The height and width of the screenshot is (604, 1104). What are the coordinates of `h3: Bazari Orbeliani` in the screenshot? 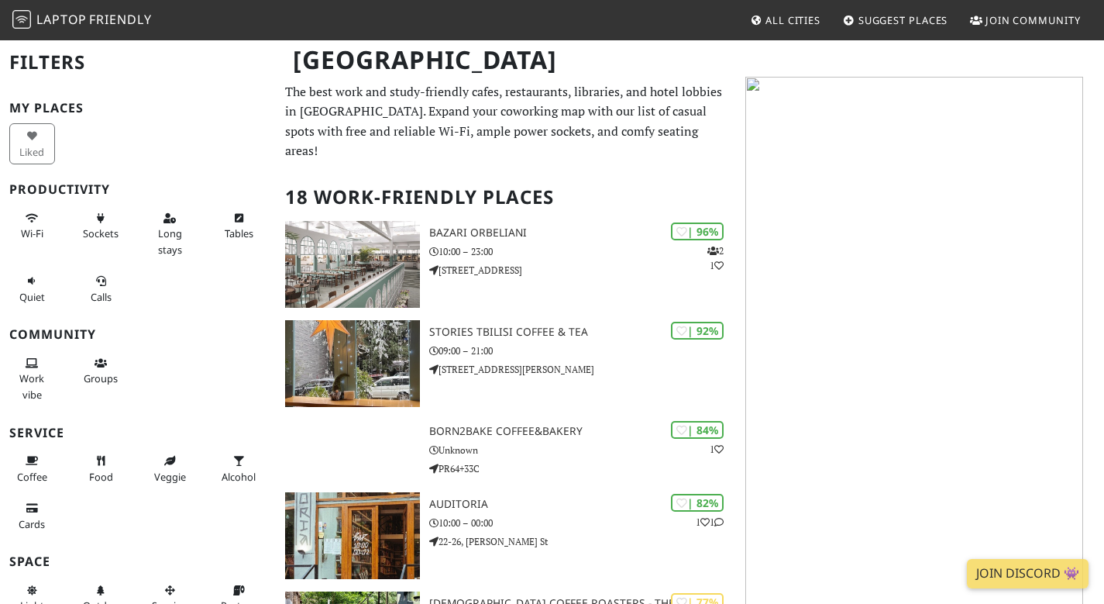 It's located at (583, 232).